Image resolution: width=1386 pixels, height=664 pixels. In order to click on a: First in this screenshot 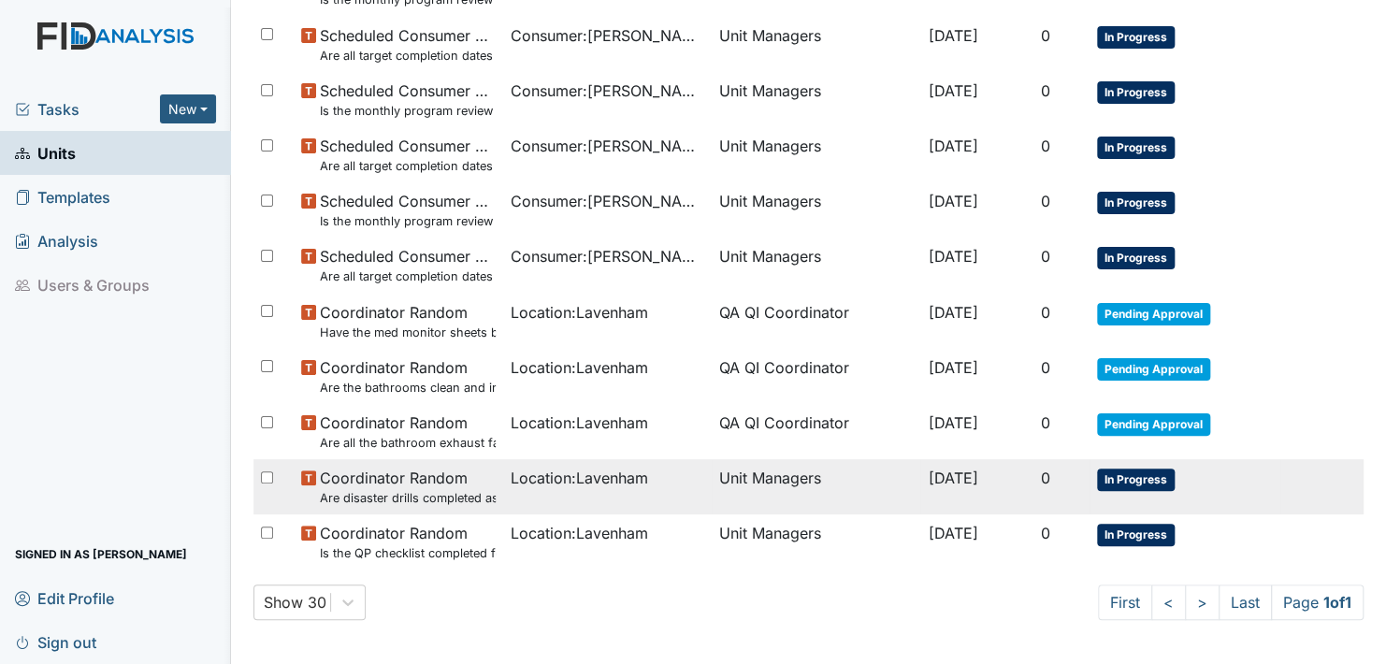, I will do `click(1125, 602)`.